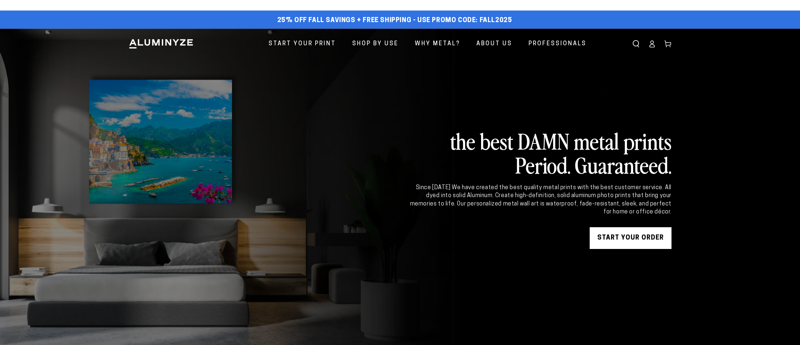  What do you see at coordinates (437, 44) in the screenshot?
I see `span: Why Metal?` at bounding box center [437, 44].